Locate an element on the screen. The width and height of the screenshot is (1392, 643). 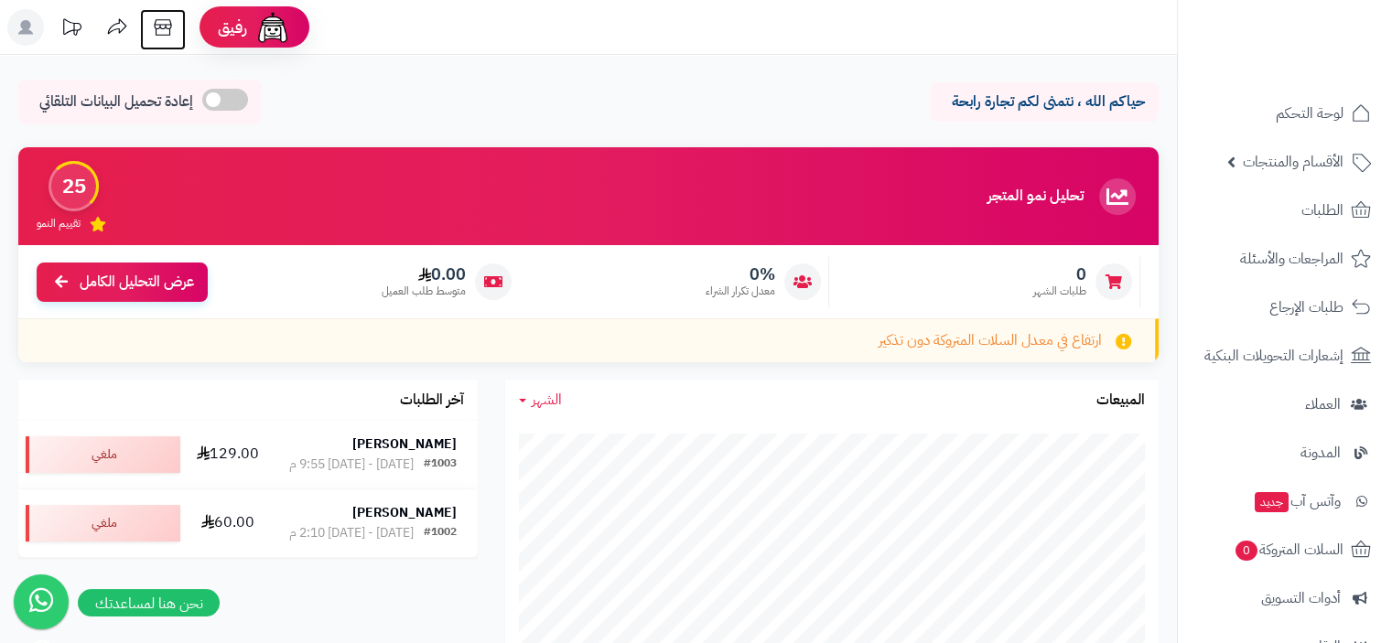
img: logo-2.png is located at coordinates (1320, 70).